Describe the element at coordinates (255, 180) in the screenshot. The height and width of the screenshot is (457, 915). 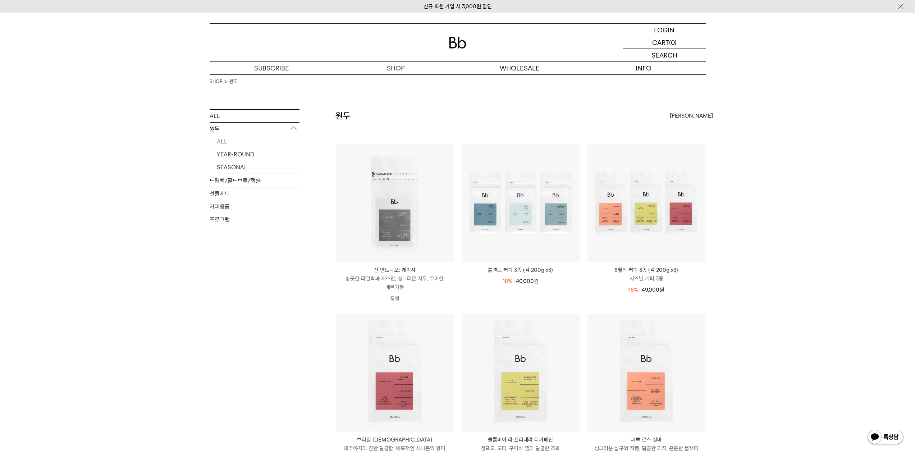
I see `a: 드립백/콜드브루/캡슐` at that location.